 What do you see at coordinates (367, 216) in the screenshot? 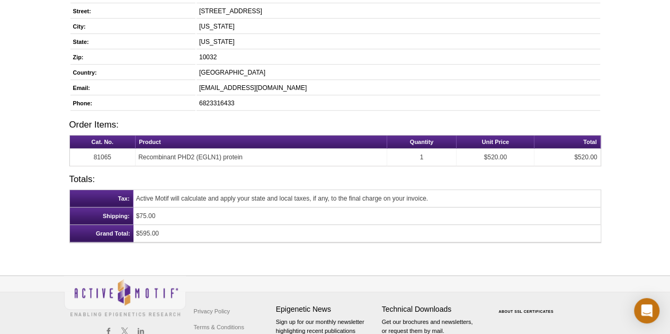
I see `td: $75.00` at bounding box center [367, 216].